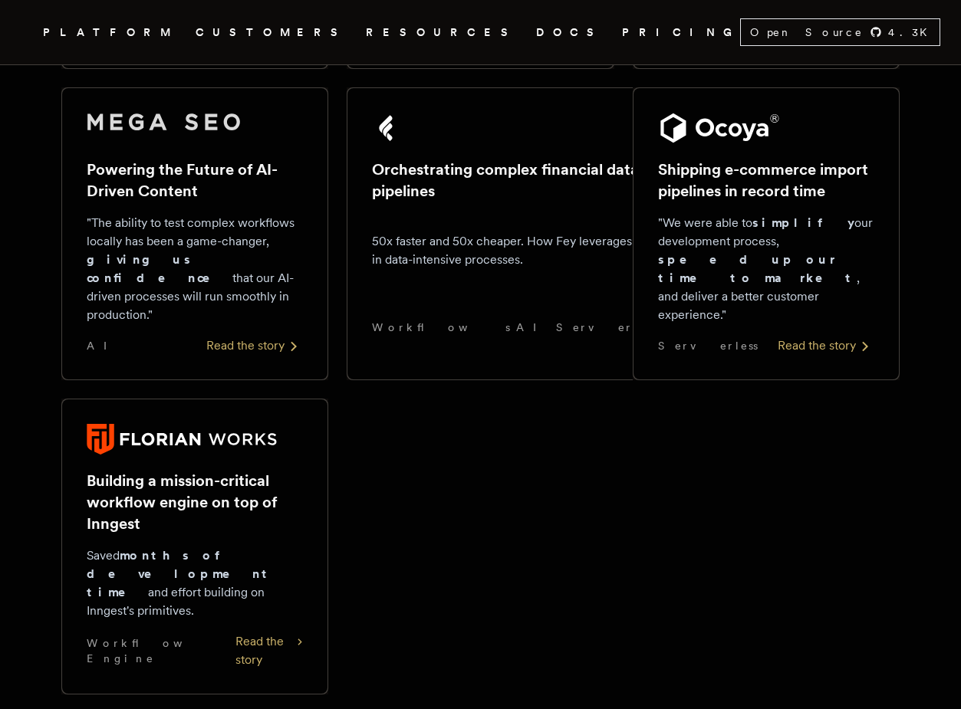  Describe the element at coordinates (195, 269) in the screenshot. I see `p: "The ability to test complex workflows locally has been a game-changer, that our AI-driven proces...` at that location.